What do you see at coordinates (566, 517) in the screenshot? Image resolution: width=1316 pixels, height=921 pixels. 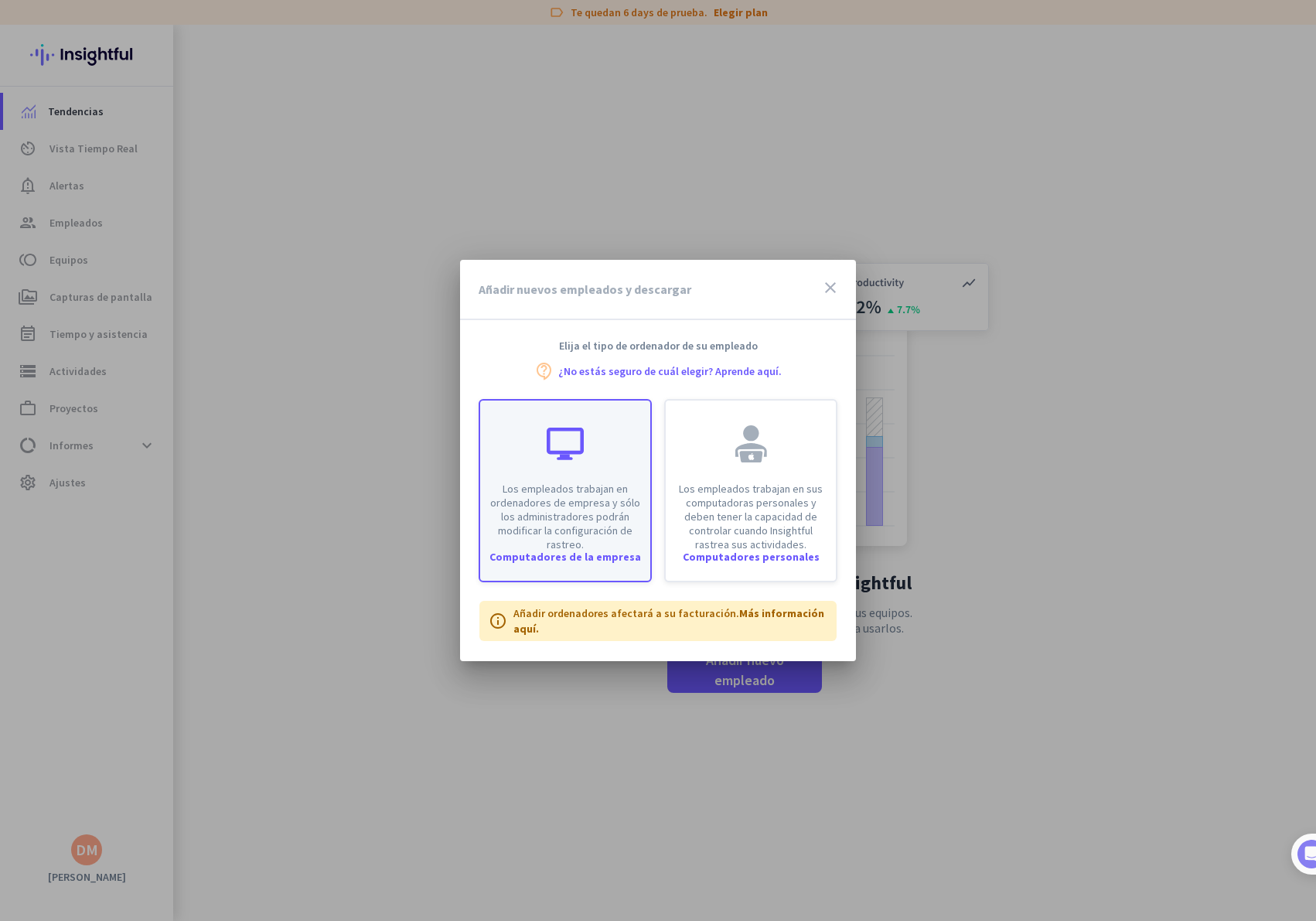 I see `p: Los empleados trabajan en ordenadores de empresa y sólo los administradores podrán modificar la c...` at bounding box center [566, 517].